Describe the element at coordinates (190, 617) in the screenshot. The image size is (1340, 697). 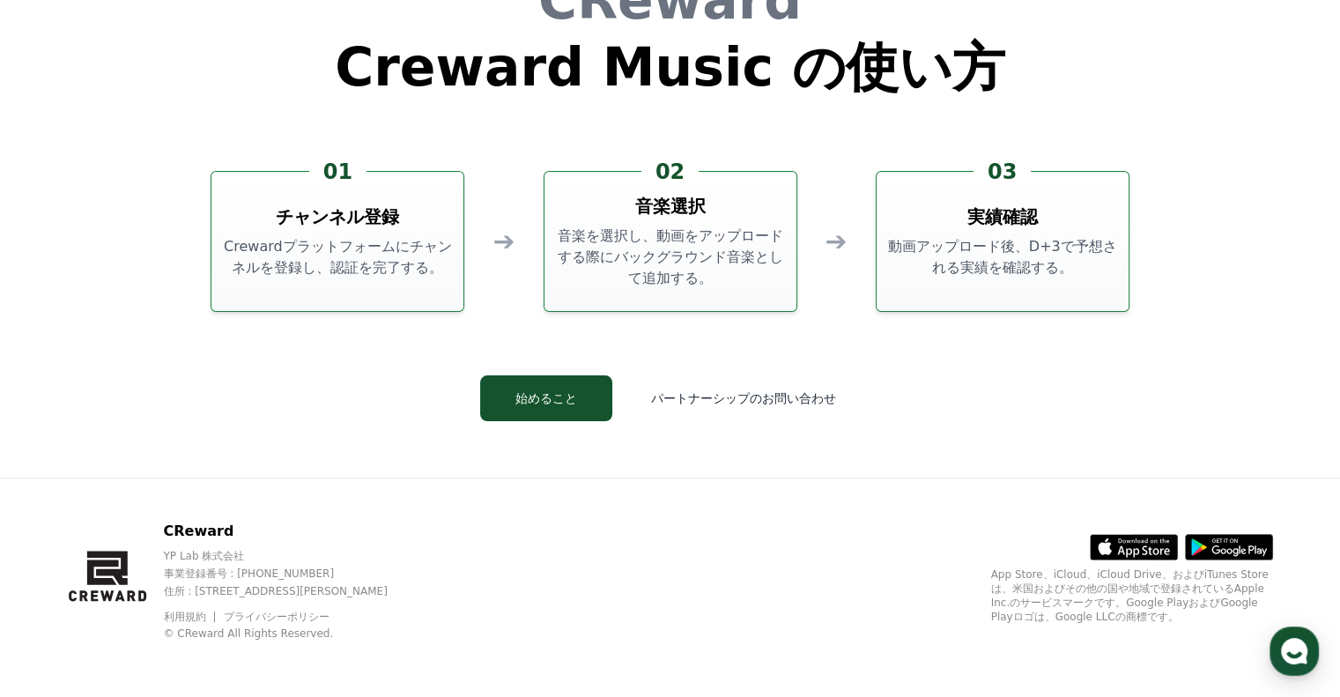
I see `a: 利用規約` at that location.